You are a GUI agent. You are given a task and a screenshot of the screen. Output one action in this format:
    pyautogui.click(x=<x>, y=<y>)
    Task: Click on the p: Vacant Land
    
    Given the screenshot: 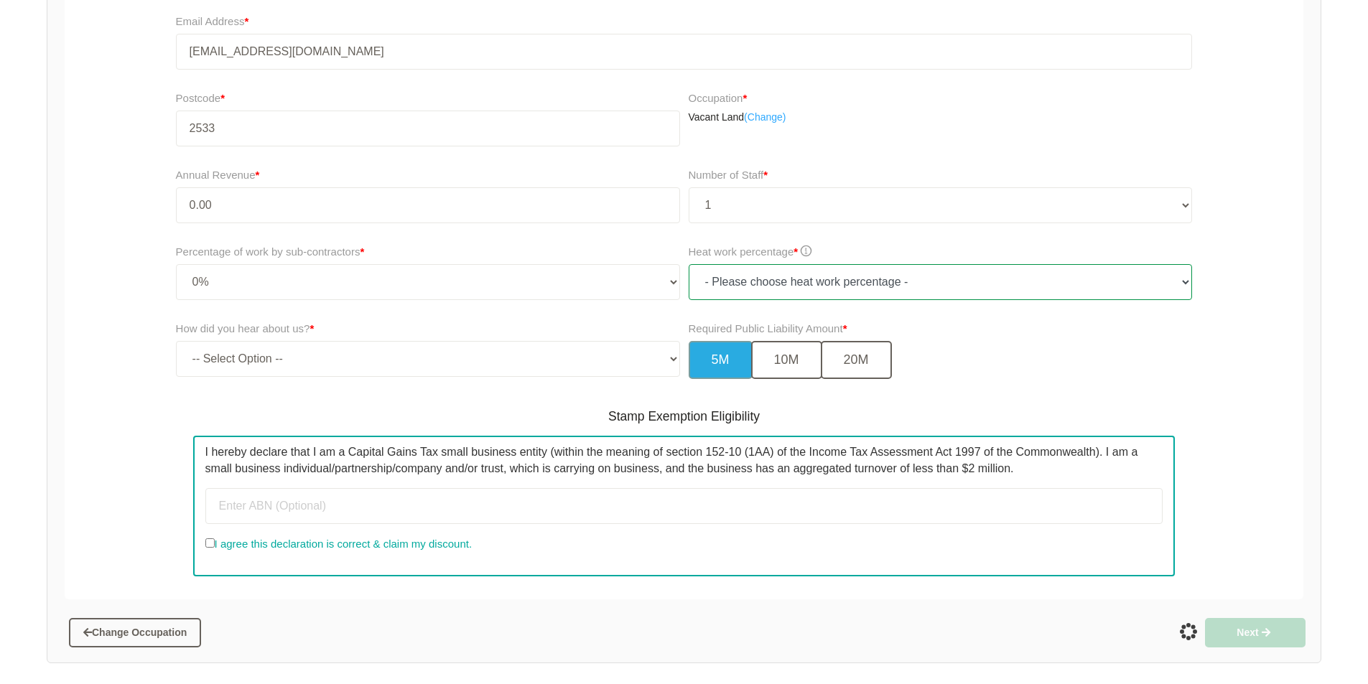 What is the action you would take?
    pyautogui.click(x=940, y=118)
    